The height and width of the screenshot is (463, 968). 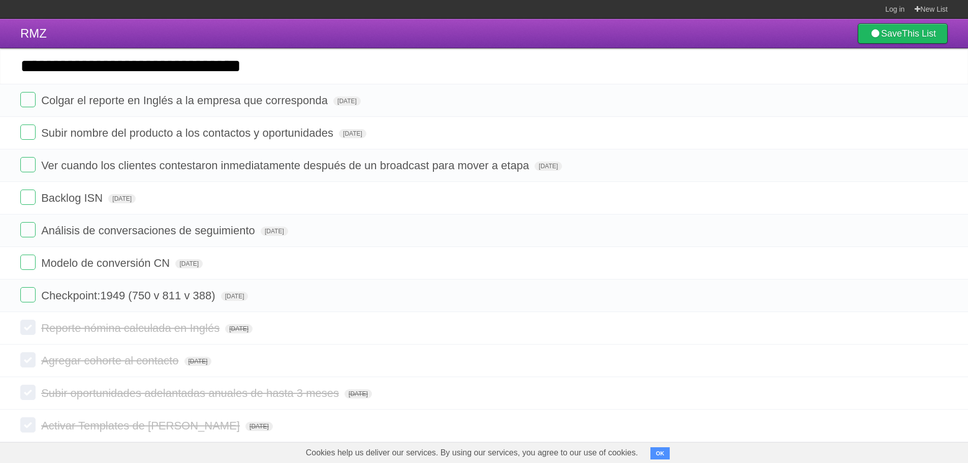 I want to click on span: Backlog ISN, so click(x=73, y=198).